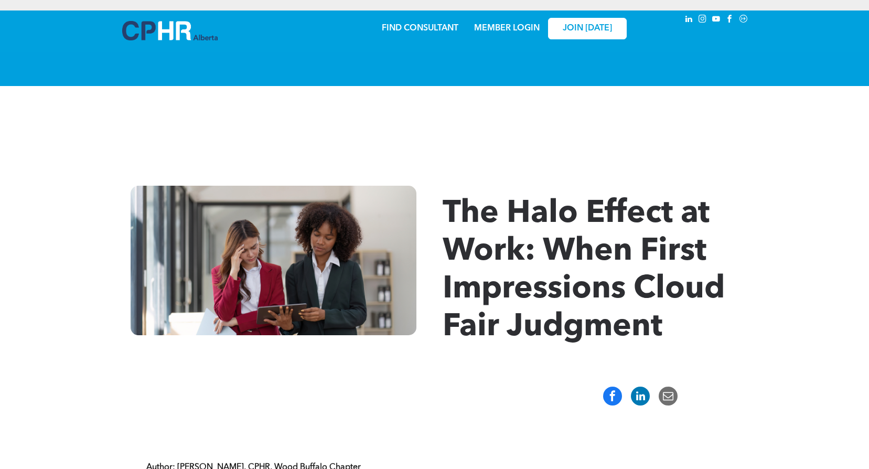  Describe the element at coordinates (716, 20) in the screenshot. I see `a: youtube` at that location.